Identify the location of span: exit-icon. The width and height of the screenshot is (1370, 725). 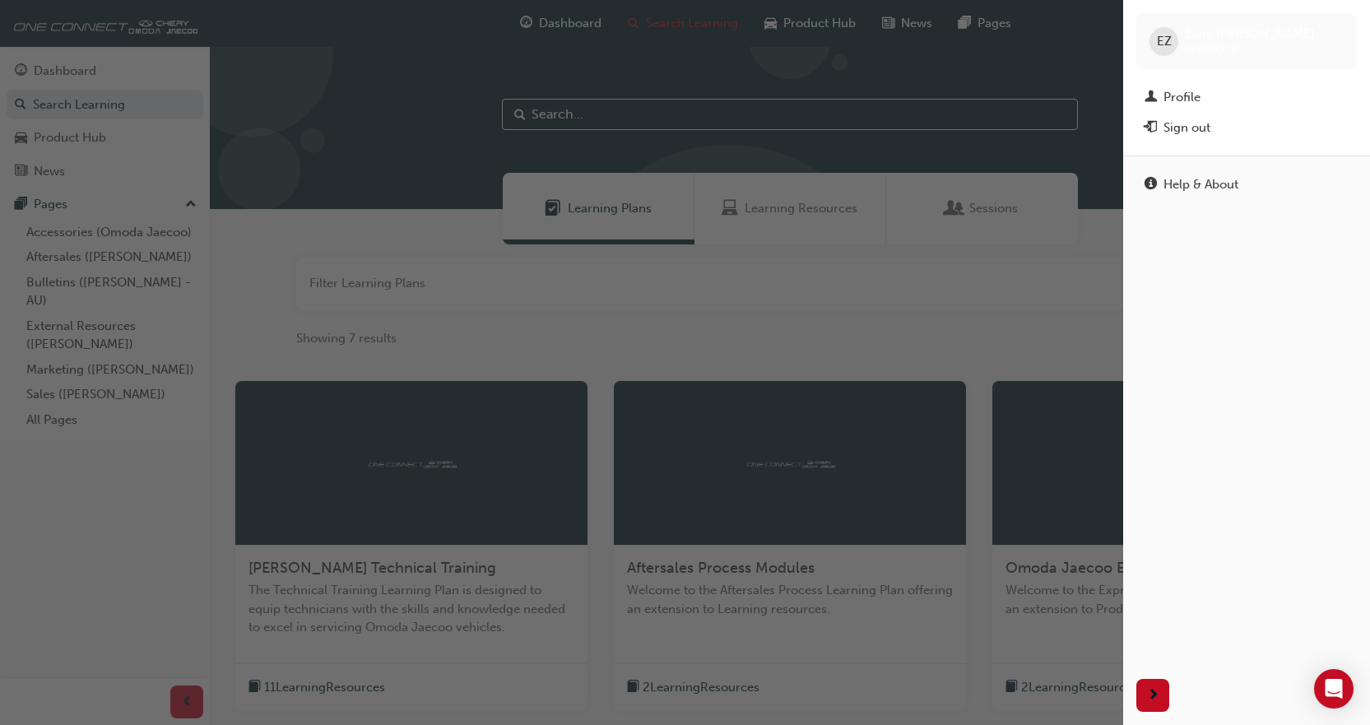
(1150, 128).